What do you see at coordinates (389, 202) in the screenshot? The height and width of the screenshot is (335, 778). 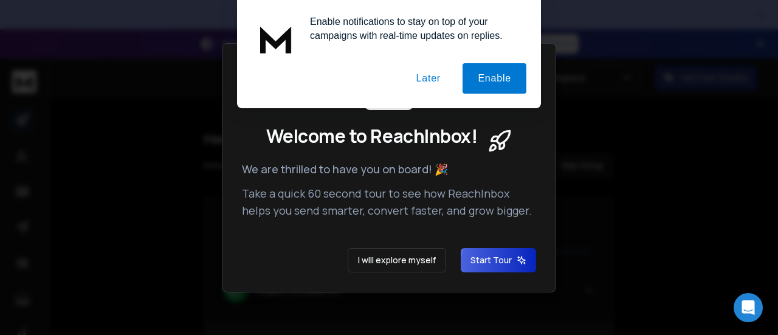 I see `p: Take a quick 60 second tour to see how ReachInbox helps you send smarter, convert faster, and gro...` at bounding box center [389, 202].